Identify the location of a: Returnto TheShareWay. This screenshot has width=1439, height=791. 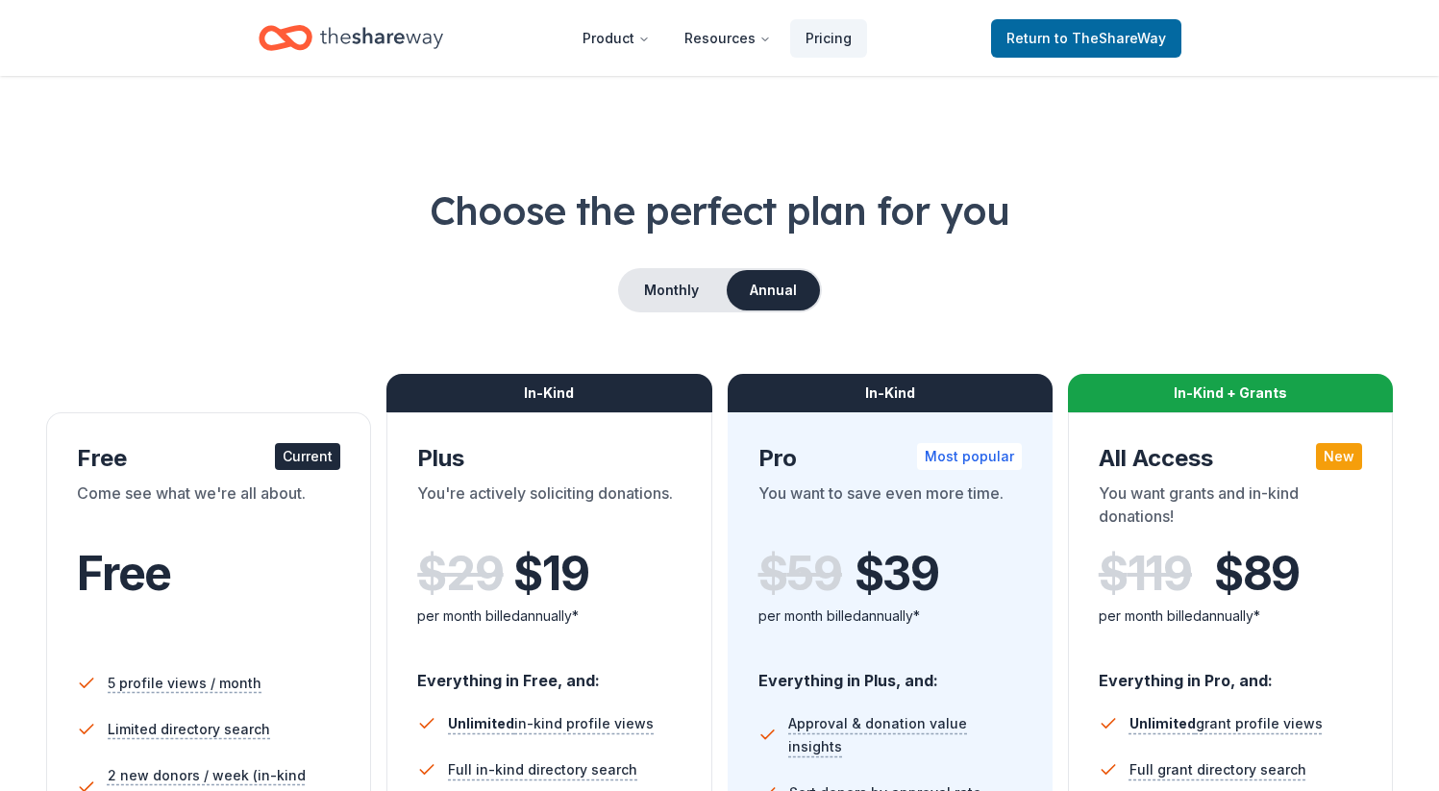
(1086, 38).